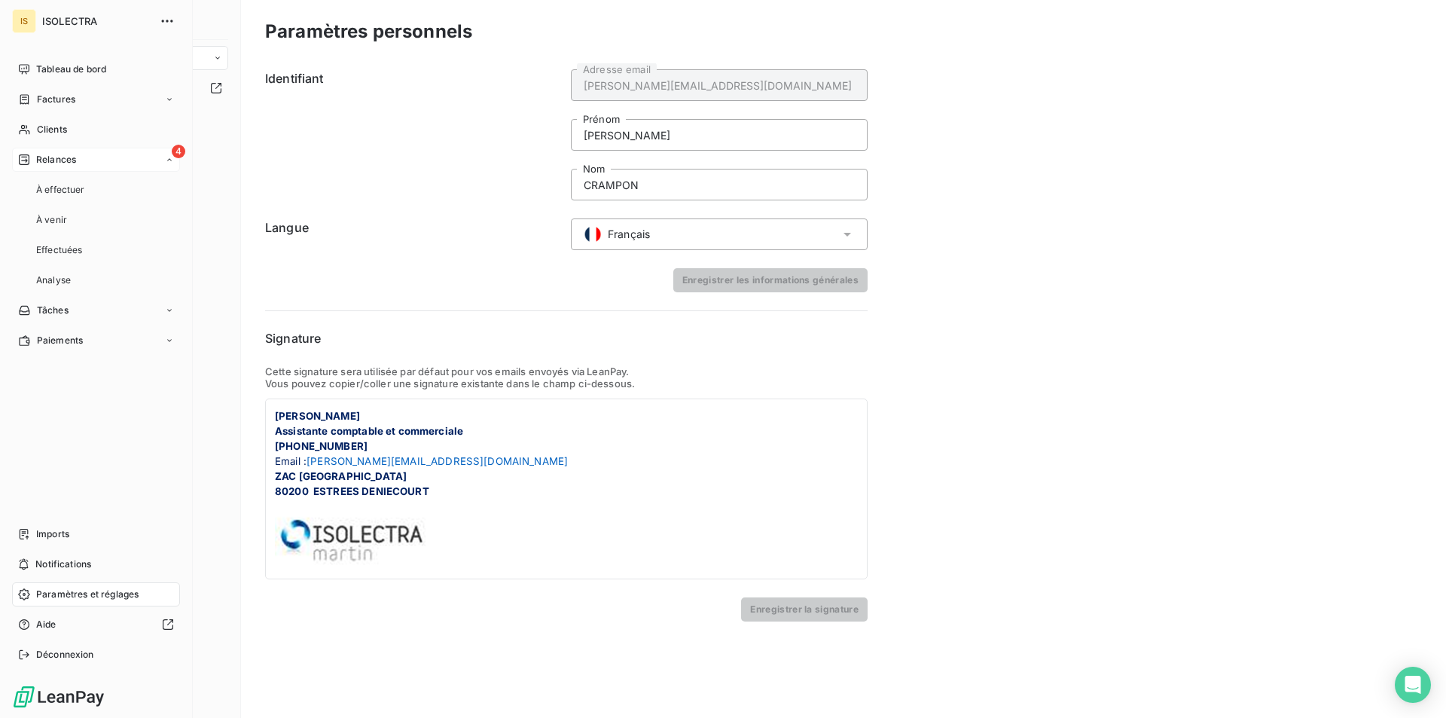 The height and width of the screenshot is (718, 1446). Describe the element at coordinates (63, 564) in the screenshot. I see `span: Notifications` at that location.